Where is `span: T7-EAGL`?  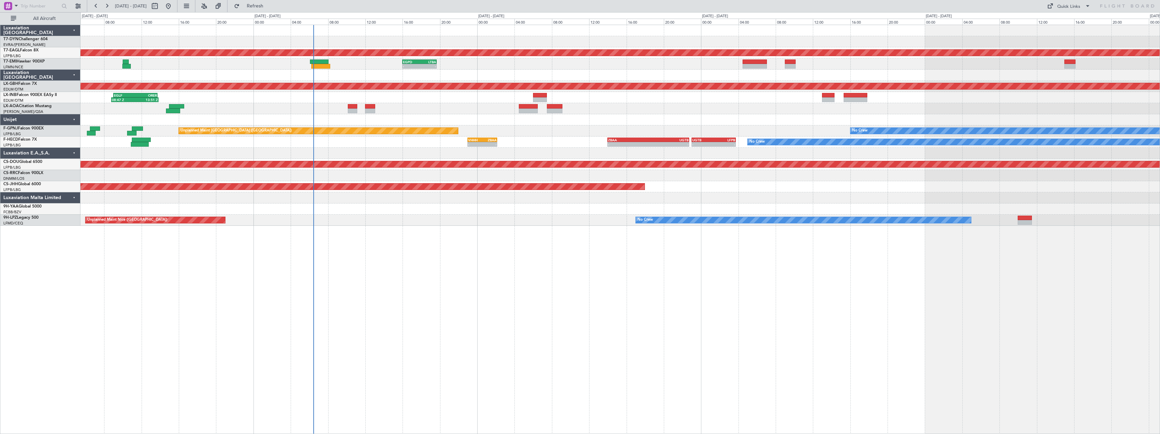 span: T7-EAGL is located at coordinates (11, 50).